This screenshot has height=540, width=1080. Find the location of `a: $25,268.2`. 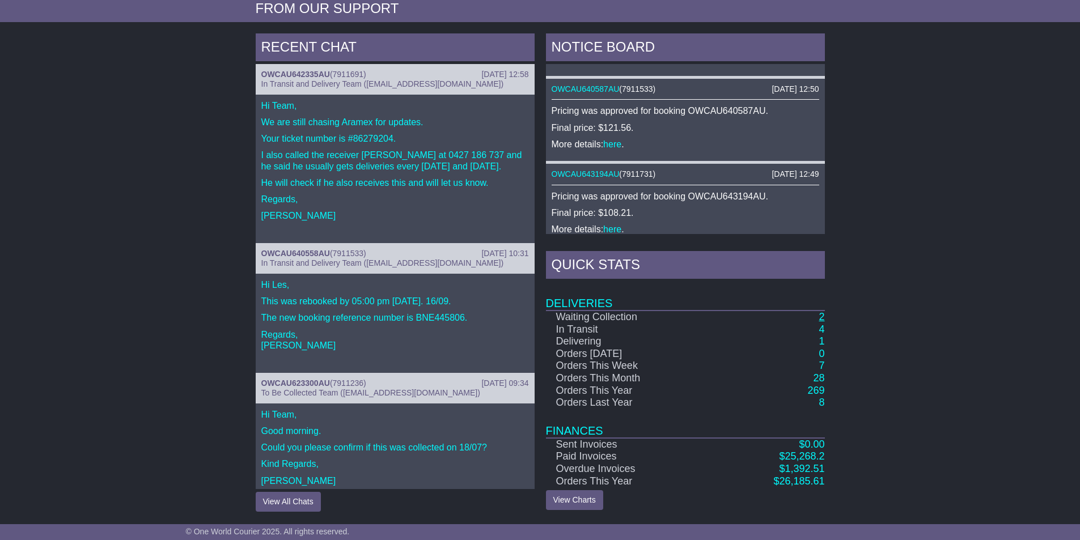

a: $25,268.2 is located at coordinates (802, 456).